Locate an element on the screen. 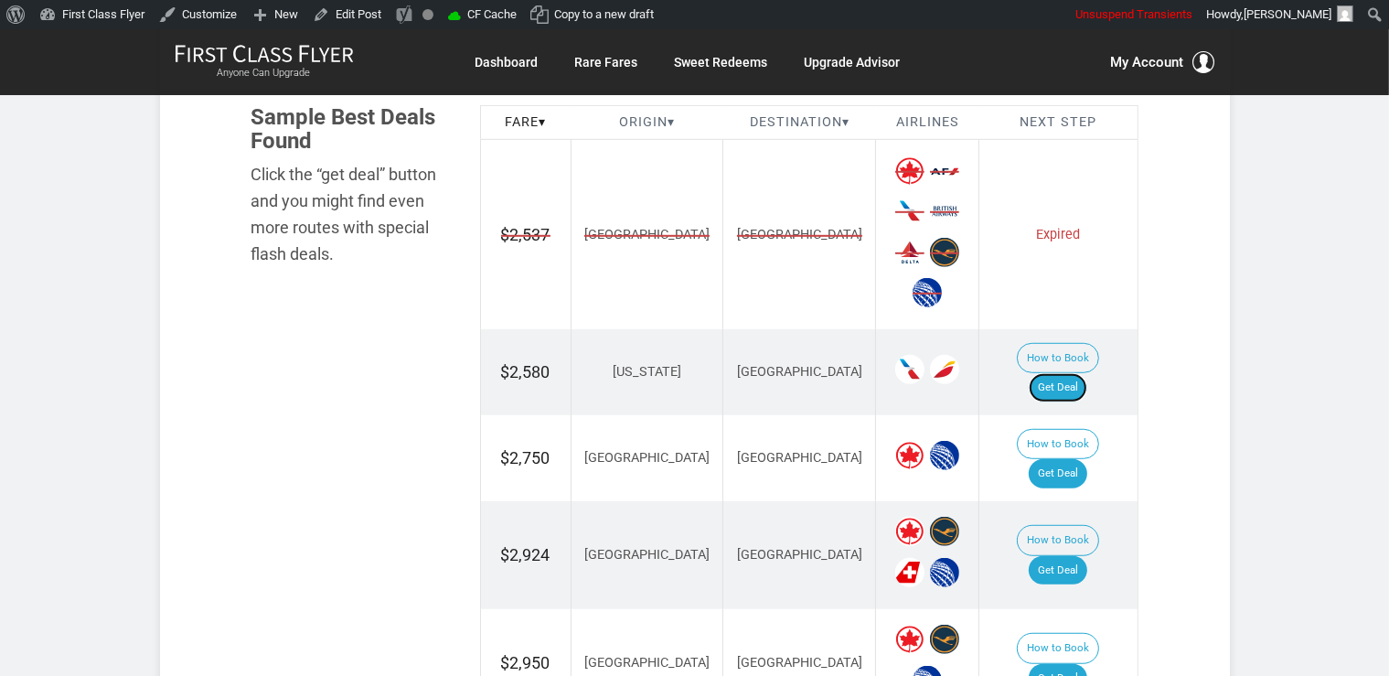  span: Iberia is located at coordinates (945, 369).